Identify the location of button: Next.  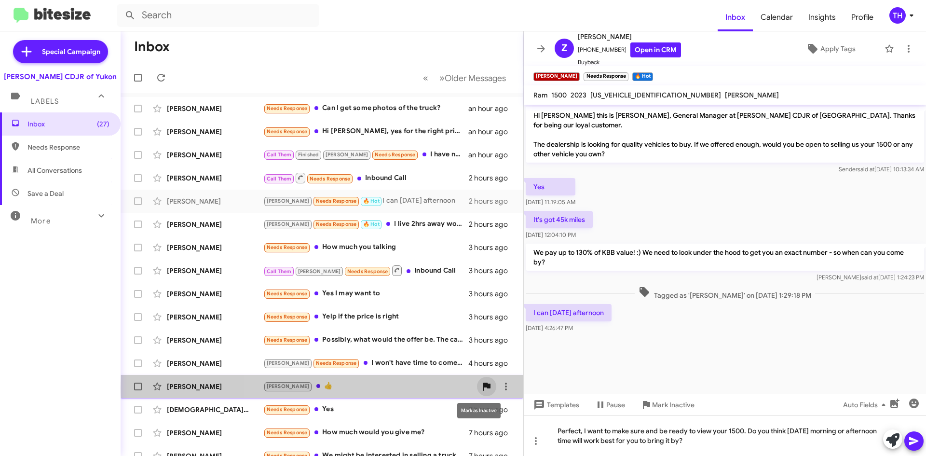
(473, 78).